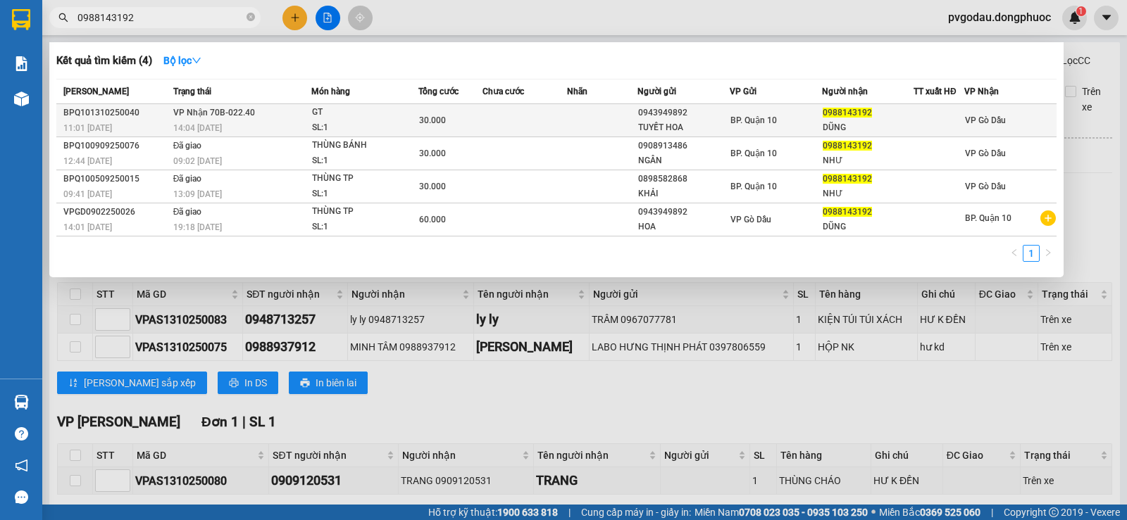  What do you see at coordinates (683, 127) in the screenshot?
I see `div: TUYẾT HOA` at bounding box center [683, 127].